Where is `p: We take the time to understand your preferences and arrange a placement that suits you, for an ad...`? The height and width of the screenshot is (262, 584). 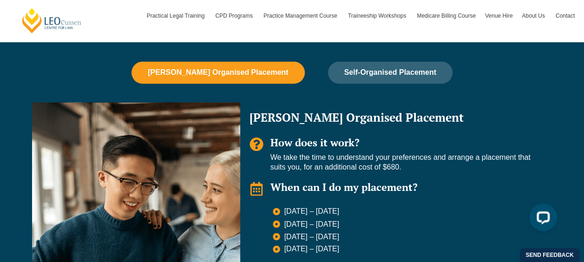 p: We take the time to understand your preferences and arrange a placement that suits you, for an ad... is located at coordinates (406, 163).